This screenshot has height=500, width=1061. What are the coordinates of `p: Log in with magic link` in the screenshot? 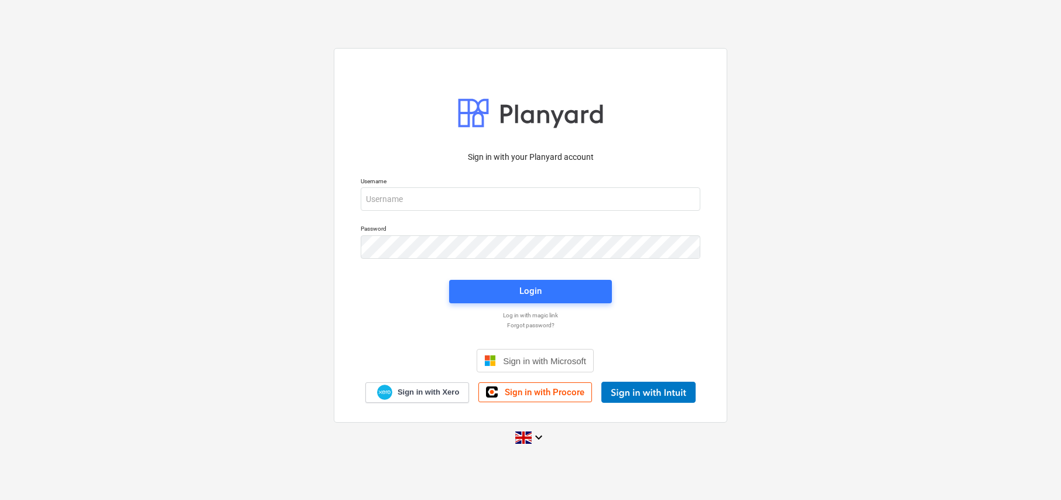 It's located at (531, 315).